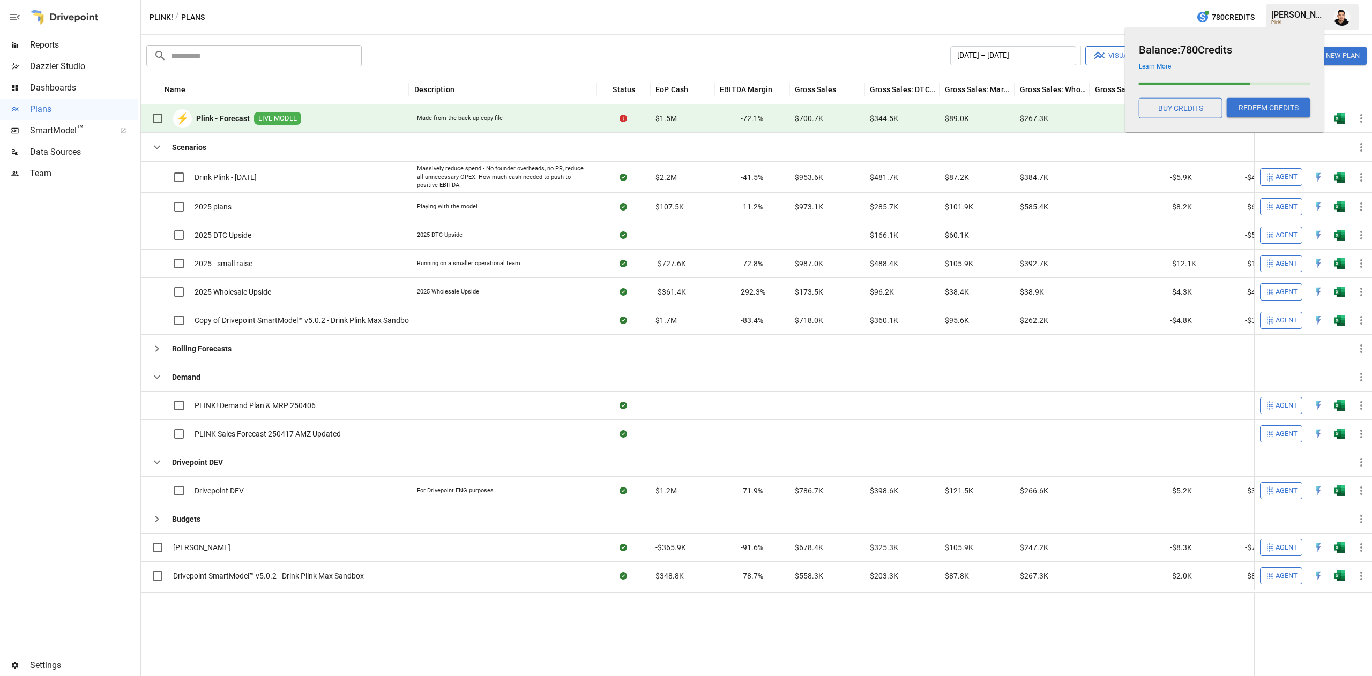 This screenshot has height=676, width=1372. What do you see at coordinates (1342, 17) in the screenshot?
I see `img: Francisco Sanchez` at bounding box center [1342, 17].